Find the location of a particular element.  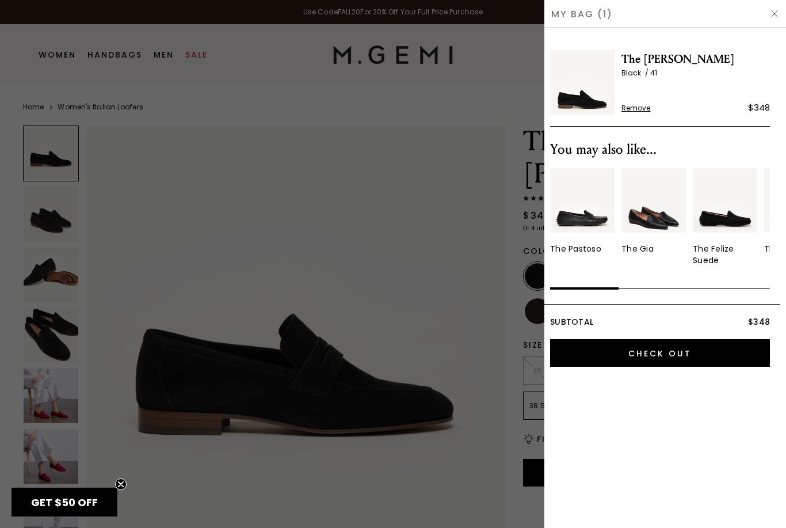

a: The Pastoso is located at coordinates (582, 211).